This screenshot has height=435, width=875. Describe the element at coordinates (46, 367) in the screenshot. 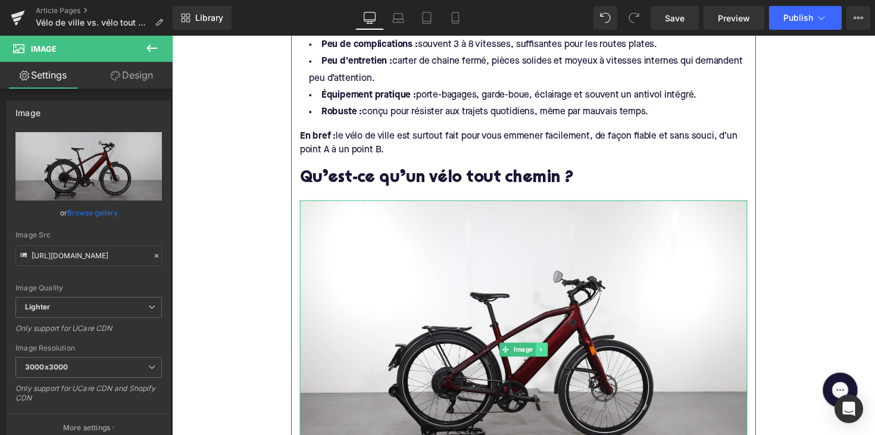

I see `b: 3000x3000` at that location.